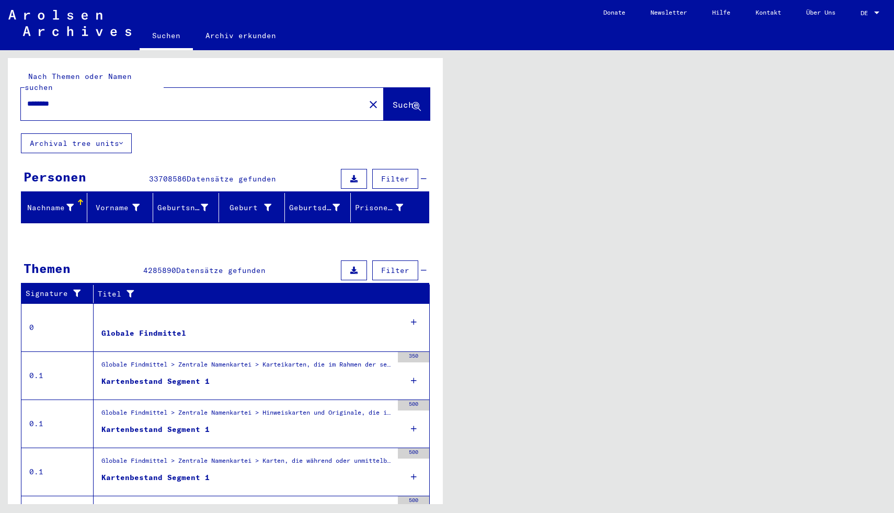 Image resolution: width=894 pixels, height=513 pixels. I want to click on div: Globale Findmittel > Zentrale Namenkartei > Karten, die während oder unmittelbar vor der sequenti..., so click(247, 463).